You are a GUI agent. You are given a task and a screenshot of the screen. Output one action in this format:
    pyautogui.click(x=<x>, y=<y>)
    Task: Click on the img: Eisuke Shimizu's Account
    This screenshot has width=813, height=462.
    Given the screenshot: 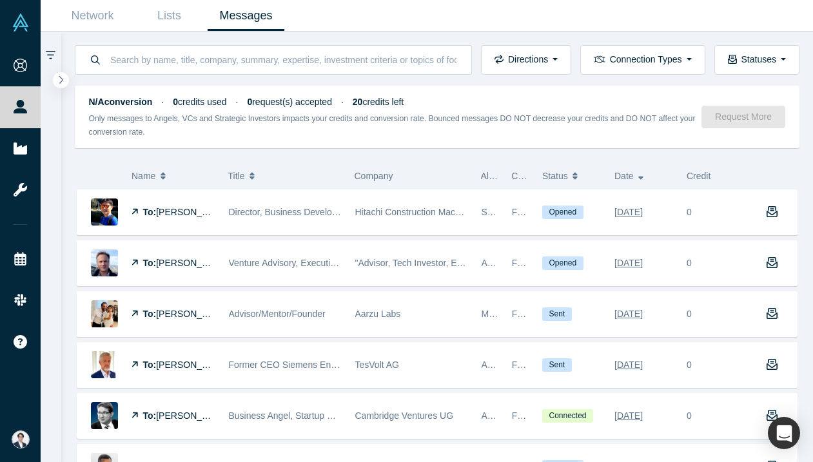 What is the action you would take?
    pyautogui.click(x=21, y=440)
    